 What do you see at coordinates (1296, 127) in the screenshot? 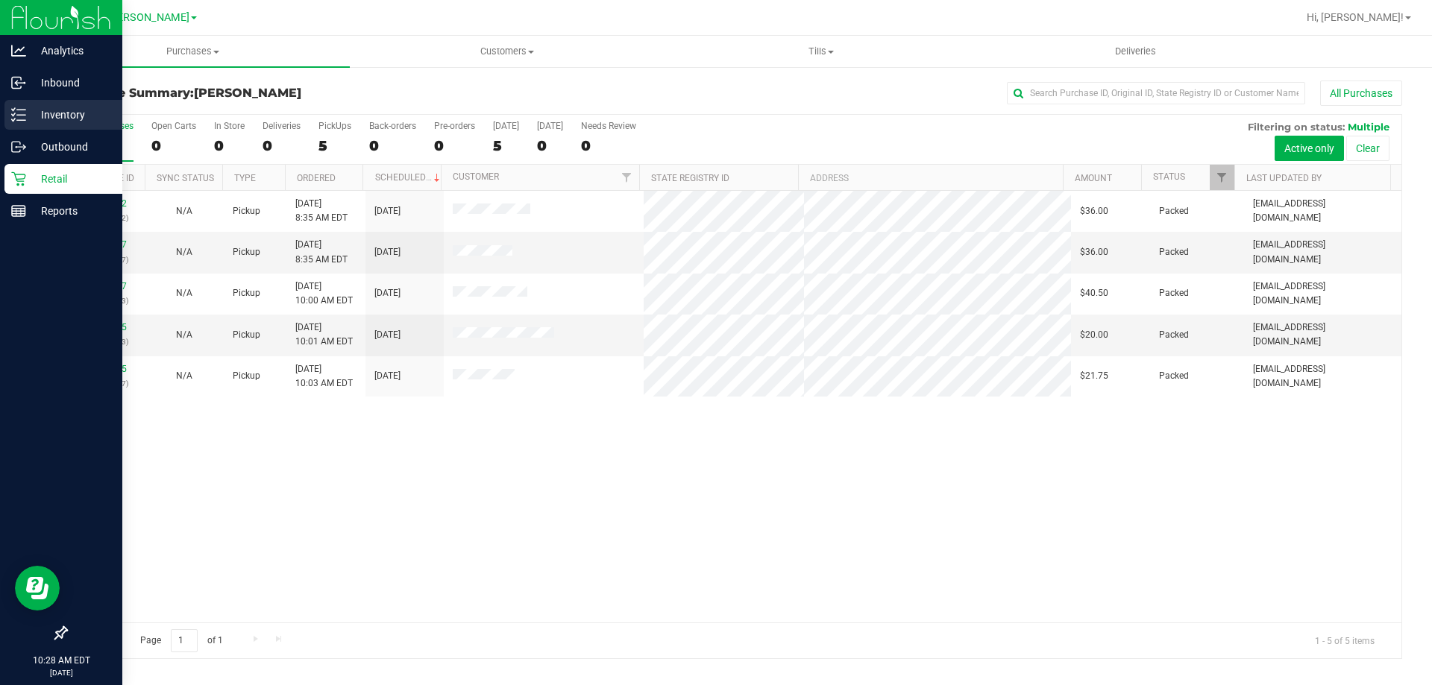
I see `span: Filtering on status:` at bounding box center [1296, 127].